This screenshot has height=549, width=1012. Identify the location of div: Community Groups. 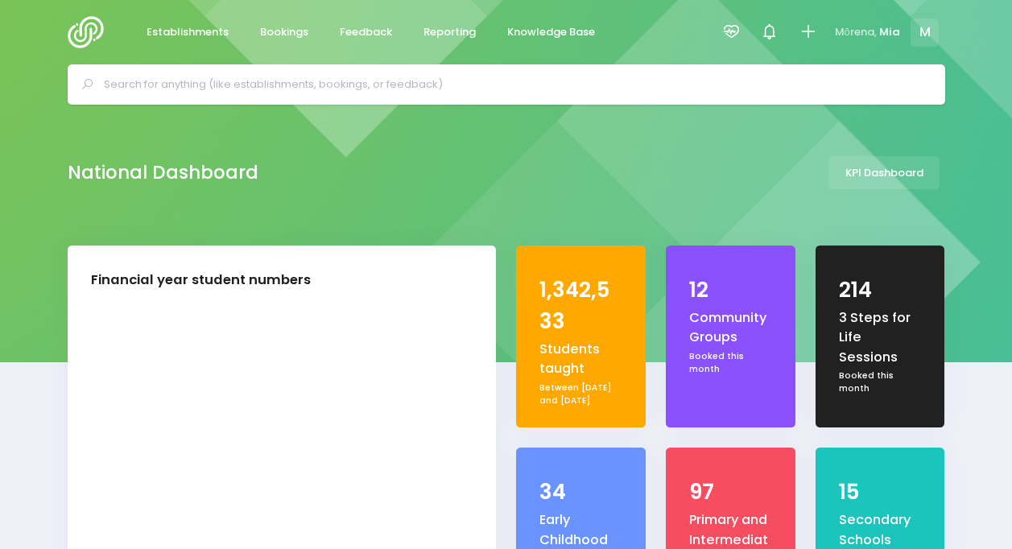
(730, 328).